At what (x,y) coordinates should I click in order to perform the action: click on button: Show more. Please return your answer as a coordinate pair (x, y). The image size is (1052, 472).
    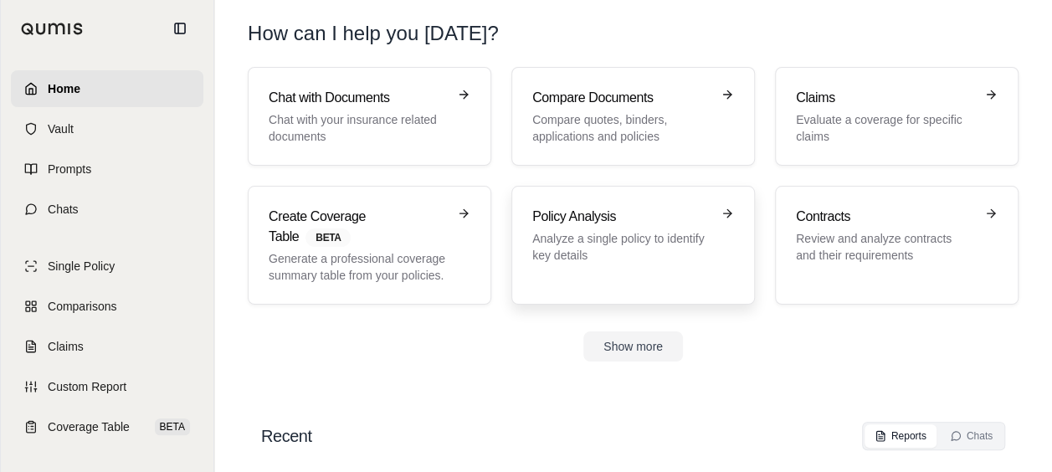
    Looking at the image, I should click on (633, 346).